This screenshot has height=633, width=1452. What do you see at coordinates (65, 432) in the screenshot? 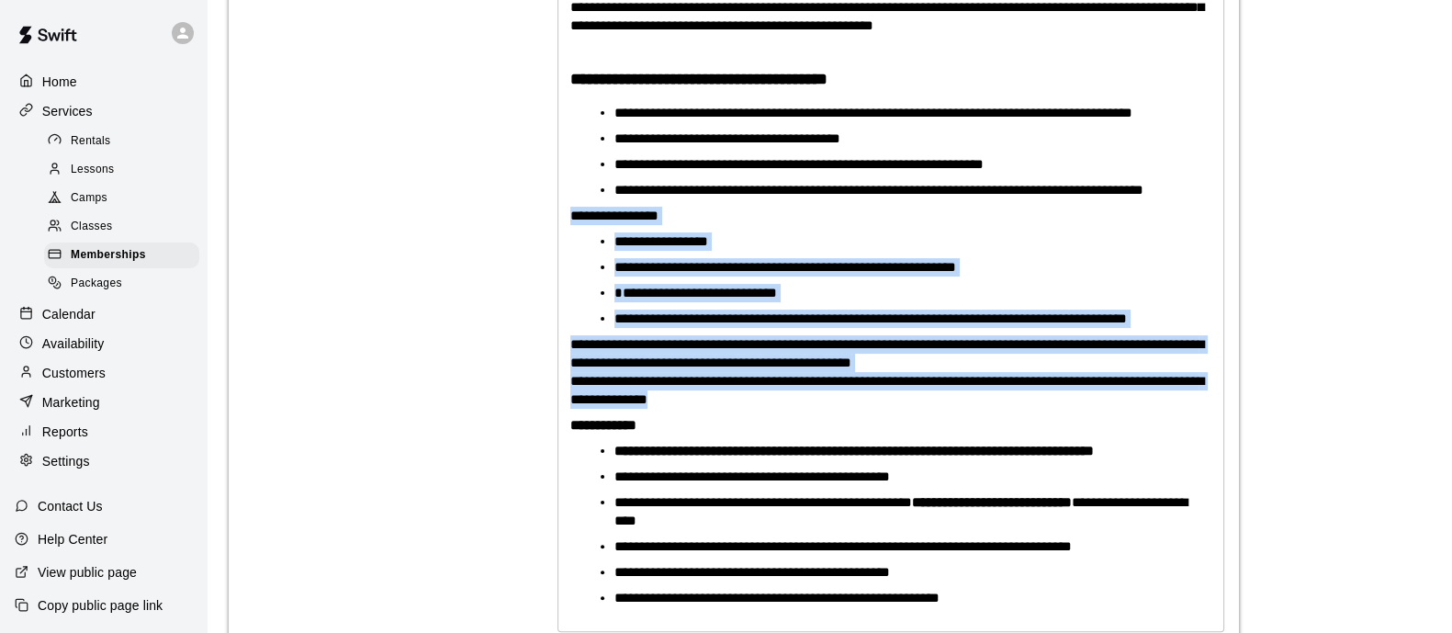
I see `p: Reports` at bounding box center [65, 432].